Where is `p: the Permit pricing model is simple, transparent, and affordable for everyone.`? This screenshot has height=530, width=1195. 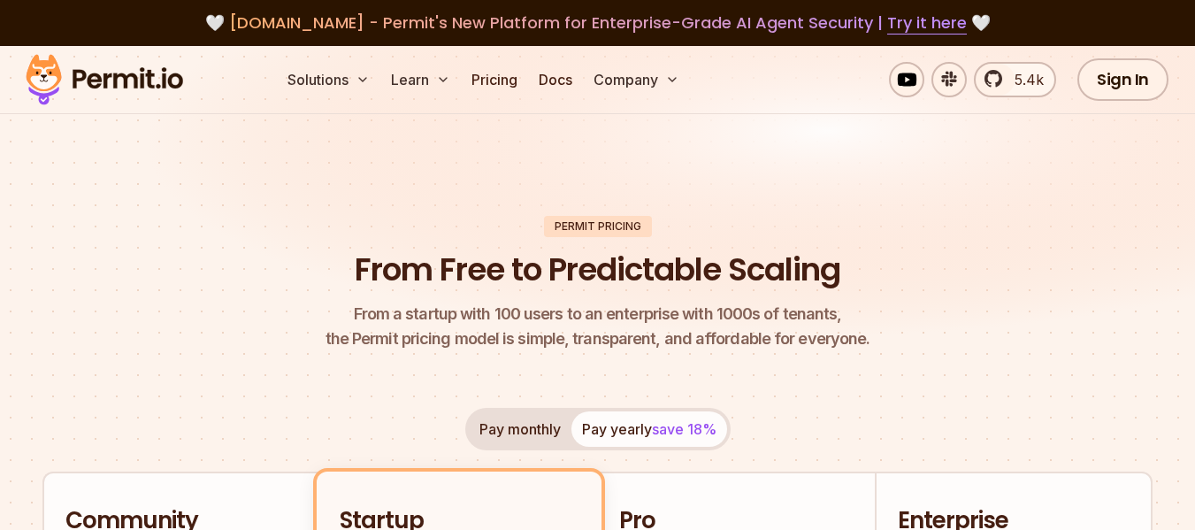
p: the Permit pricing model is simple, transparent, and affordable for everyone. is located at coordinates (598, 327).